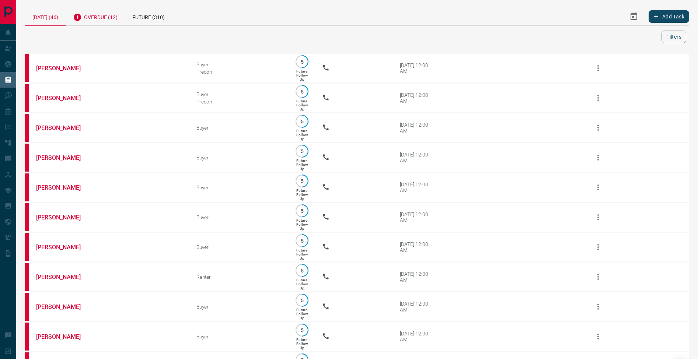 The height and width of the screenshot is (359, 698). What do you see at coordinates (634, 17) in the screenshot?
I see `button: Select Date Range` at bounding box center [634, 17].